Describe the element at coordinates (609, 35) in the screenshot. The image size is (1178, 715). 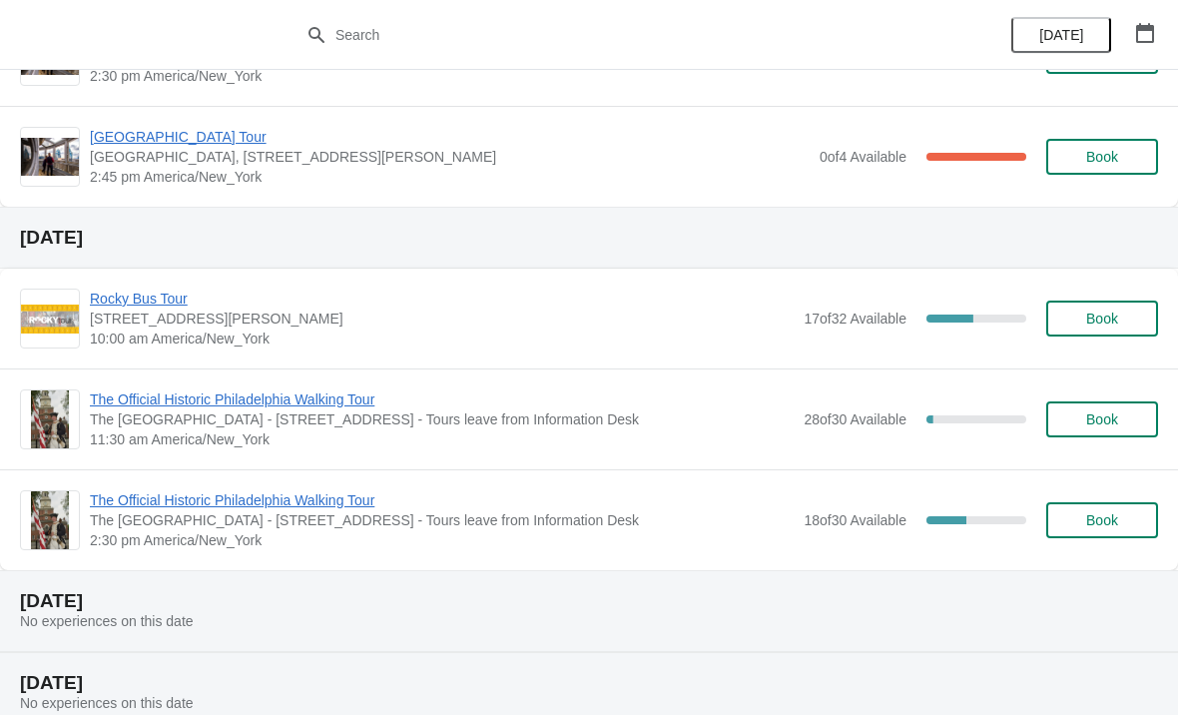
I see `input: Search` at that location.